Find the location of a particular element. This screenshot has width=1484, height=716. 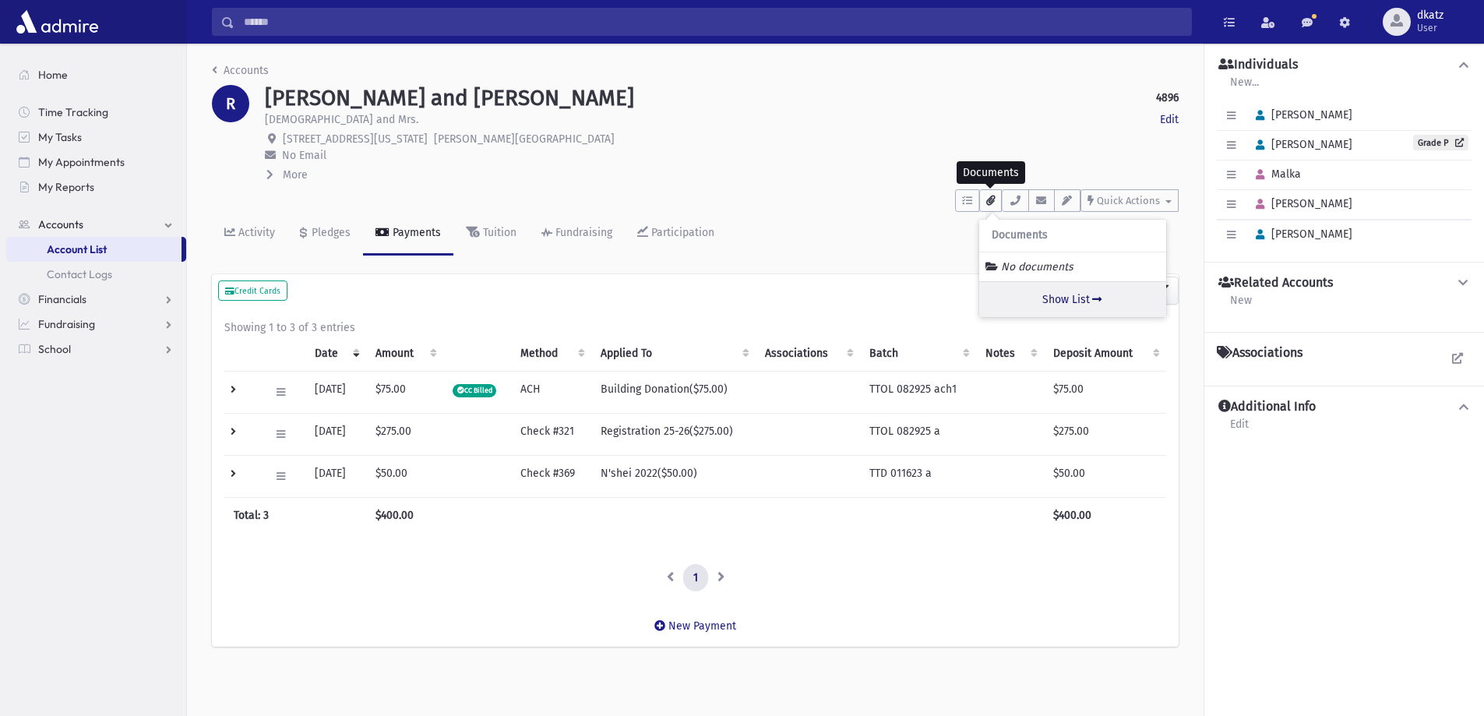

a: Grade P is located at coordinates (1441, 143).